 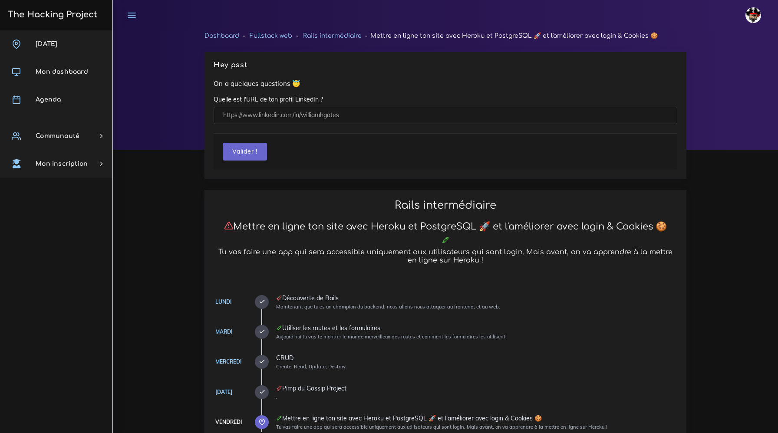 What do you see at coordinates (446, 116) in the screenshot?
I see `input: https://www.linkedin.com/in/williamhgates` at bounding box center [446, 116].